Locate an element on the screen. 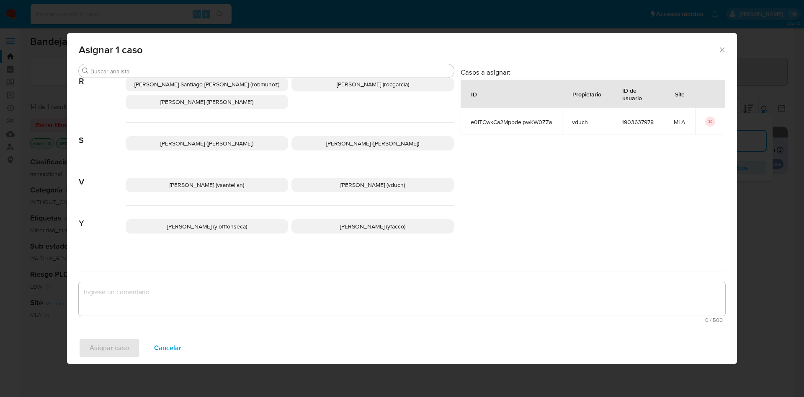 This screenshot has height=397, width=804. span: Máximo 500 caracteres is located at coordinates (402, 320).